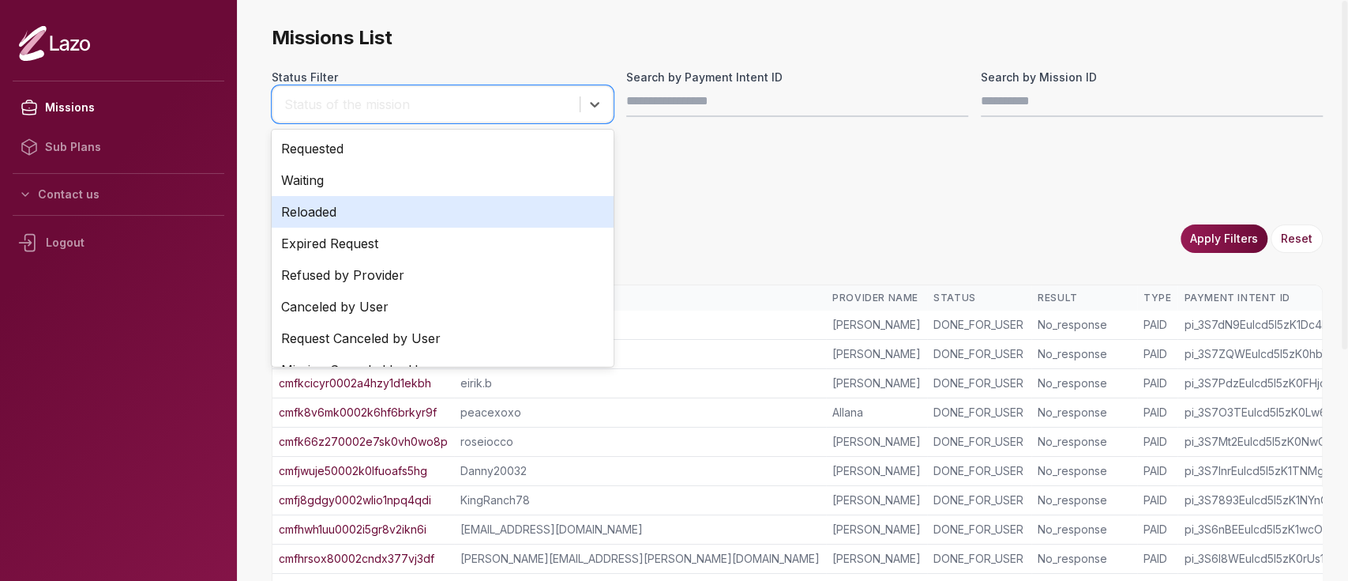 This screenshot has height=581, width=1348. What do you see at coordinates (118, 107) in the screenshot?
I see `a: Missions` at bounding box center [118, 107].